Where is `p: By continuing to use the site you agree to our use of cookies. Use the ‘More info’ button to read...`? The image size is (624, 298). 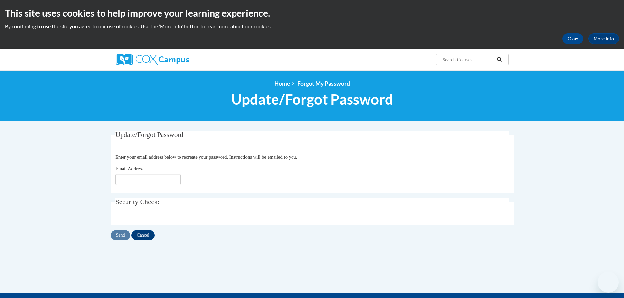
p: By continuing to use the site you agree to our use of cookies. Use the ‘More info’ button to read... is located at coordinates (312, 27).